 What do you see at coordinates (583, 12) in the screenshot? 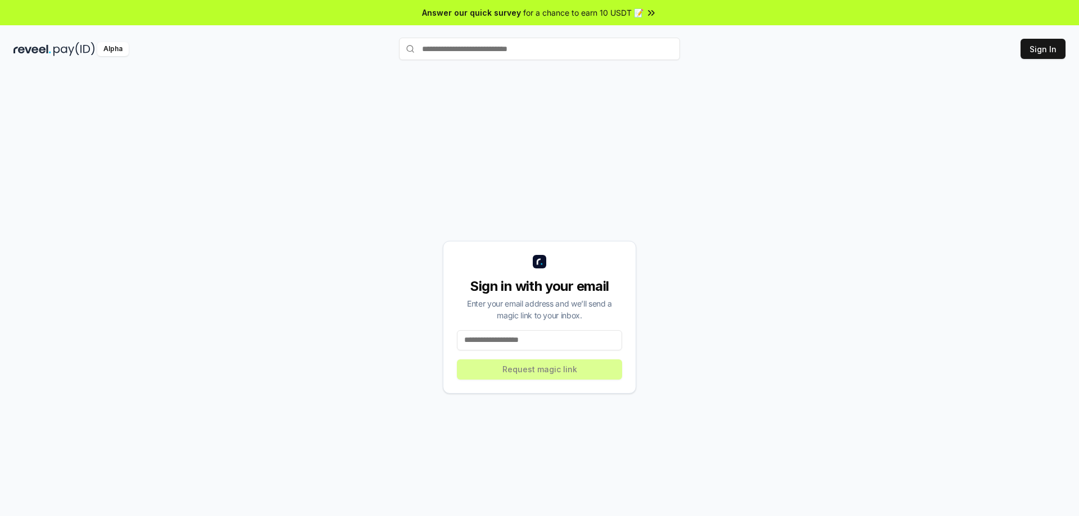
I see `span: for a chance to earn 10 USDT 📝` at bounding box center [583, 12].